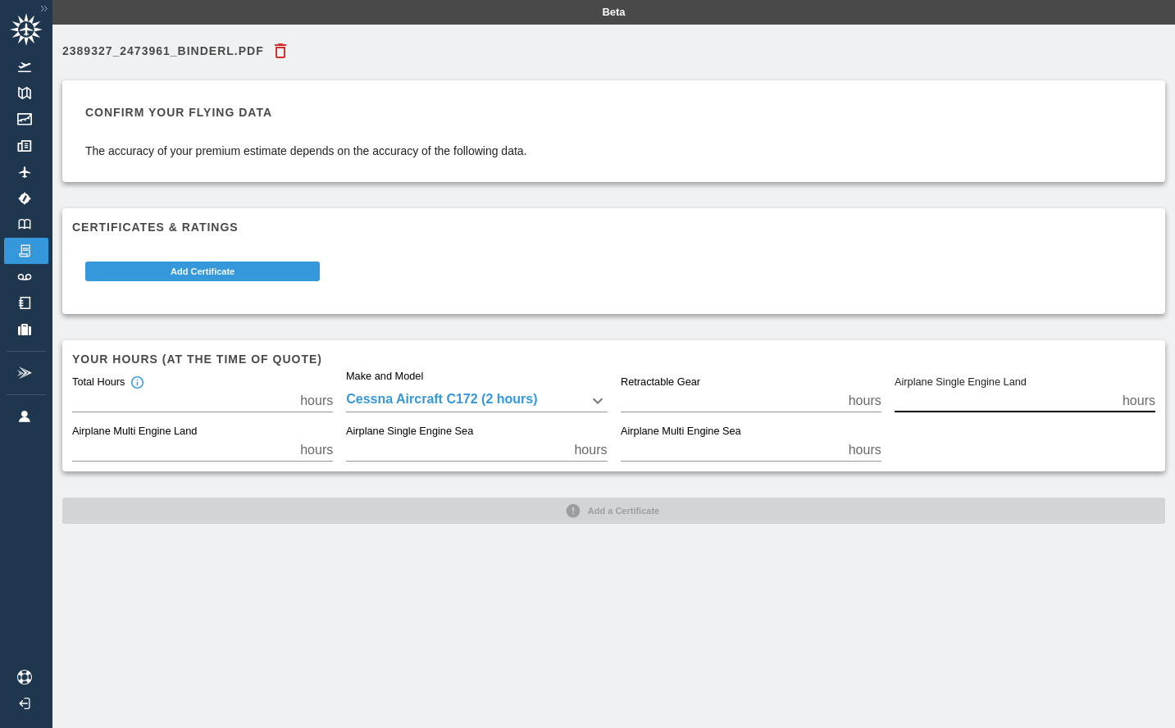 This screenshot has height=728, width=1175. What do you see at coordinates (614, 227) in the screenshot?
I see `h6: Certificates & Ratings` at bounding box center [614, 227].